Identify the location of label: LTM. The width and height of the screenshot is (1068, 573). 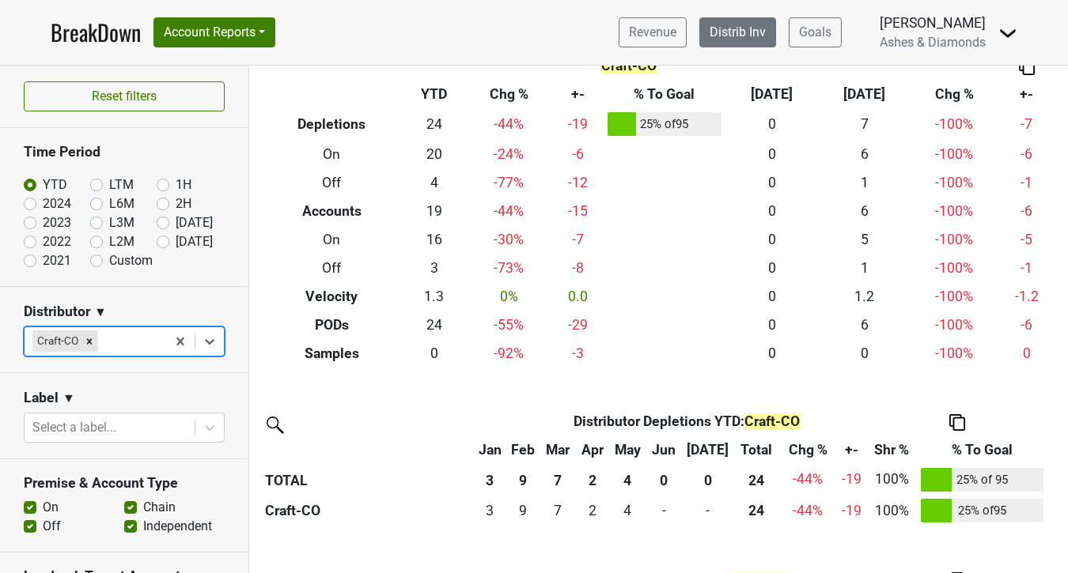
(121, 185).